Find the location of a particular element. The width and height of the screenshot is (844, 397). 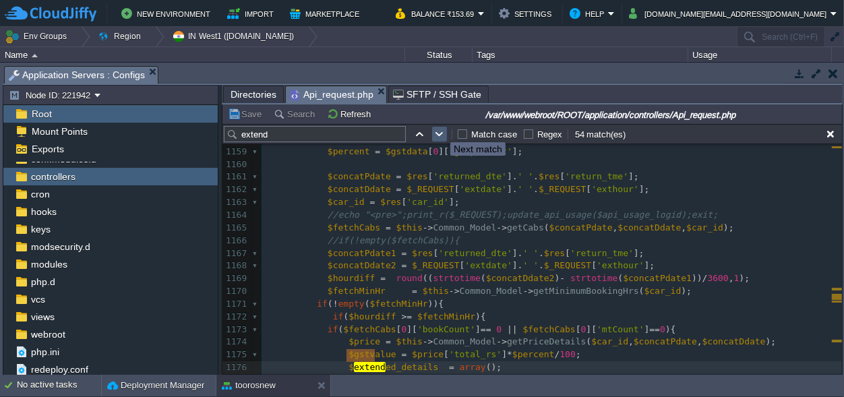

div: 54 match(es) is located at coordinates (600, 134).